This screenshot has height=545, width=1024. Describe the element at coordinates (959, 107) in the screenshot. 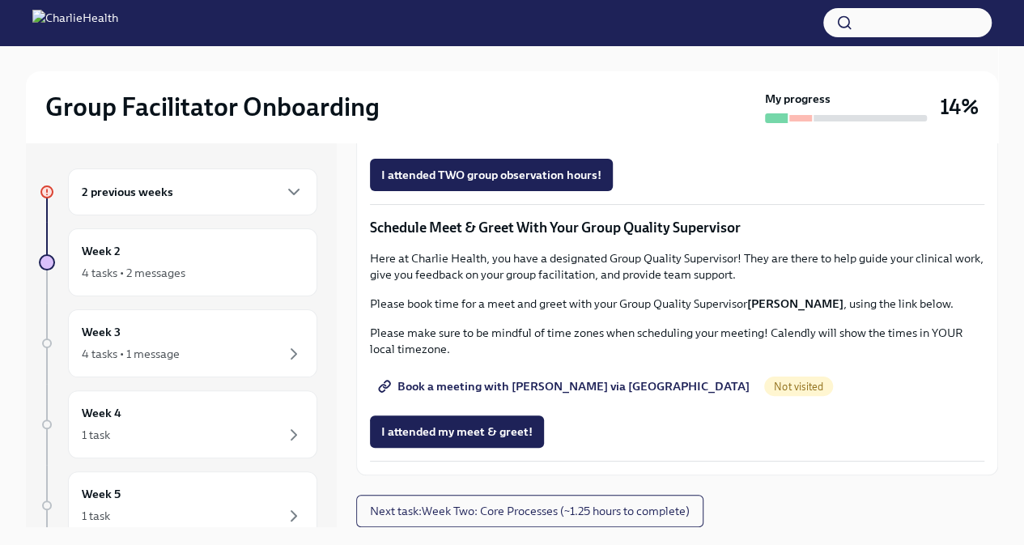

I see `h3: 14%` at that location.